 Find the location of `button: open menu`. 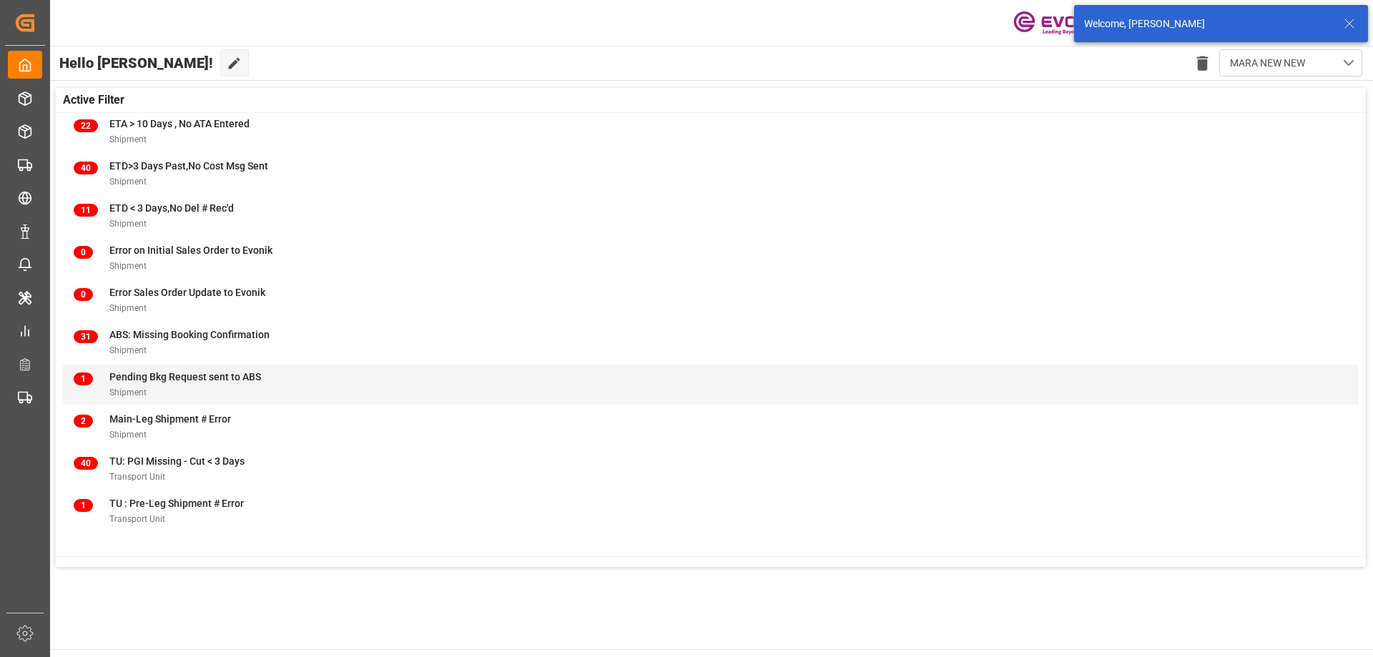

button: open menu is located at coordinates (1291, 63).